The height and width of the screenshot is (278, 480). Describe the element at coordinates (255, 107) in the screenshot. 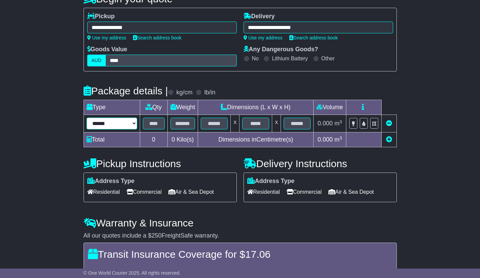

I see `td: Dimensions (L x W x H)` at that location.